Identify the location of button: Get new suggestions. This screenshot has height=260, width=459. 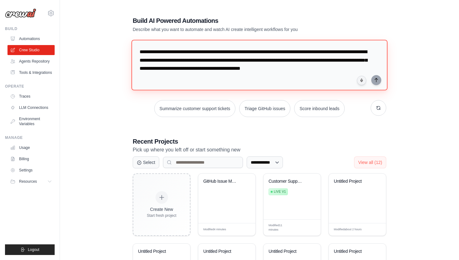
(379, 108).